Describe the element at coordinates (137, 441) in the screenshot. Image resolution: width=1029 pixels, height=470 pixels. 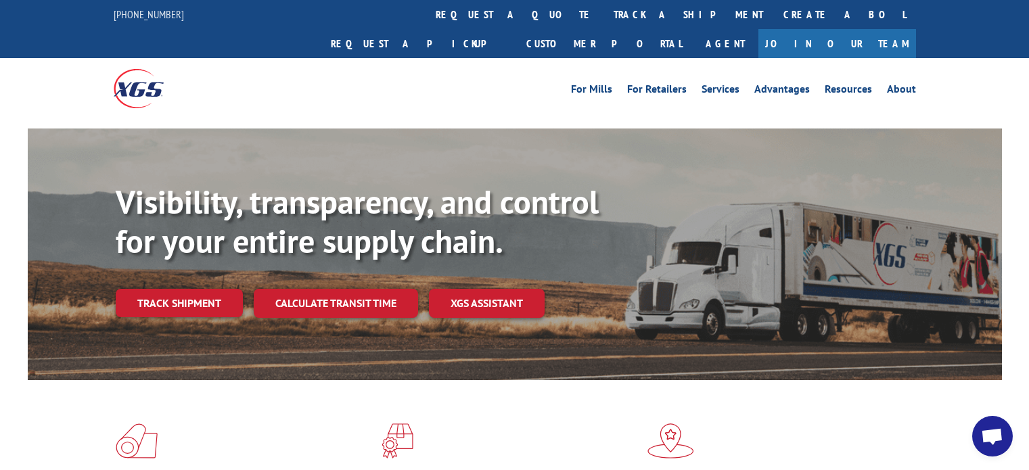
I see `img: xgs-icon-total-supply-chain-intelligence-red` at that location.